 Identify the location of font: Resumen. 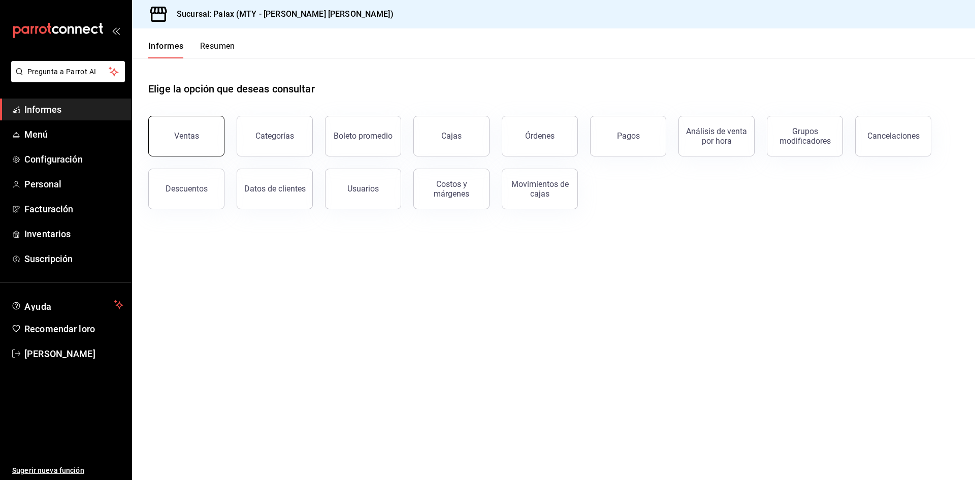
(217, 46).